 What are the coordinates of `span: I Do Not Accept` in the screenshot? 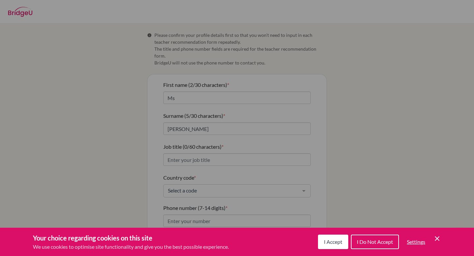 It's located at (375, 242).